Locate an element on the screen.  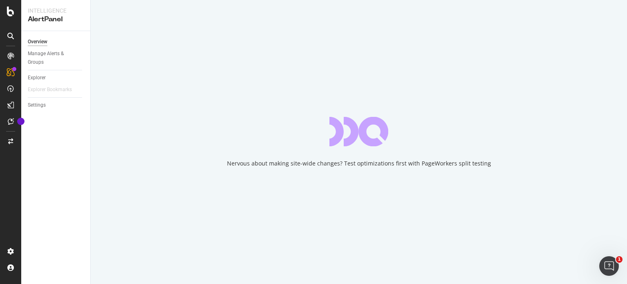
a: Manage Alerts & Groups is located at coordinates (56, 58).